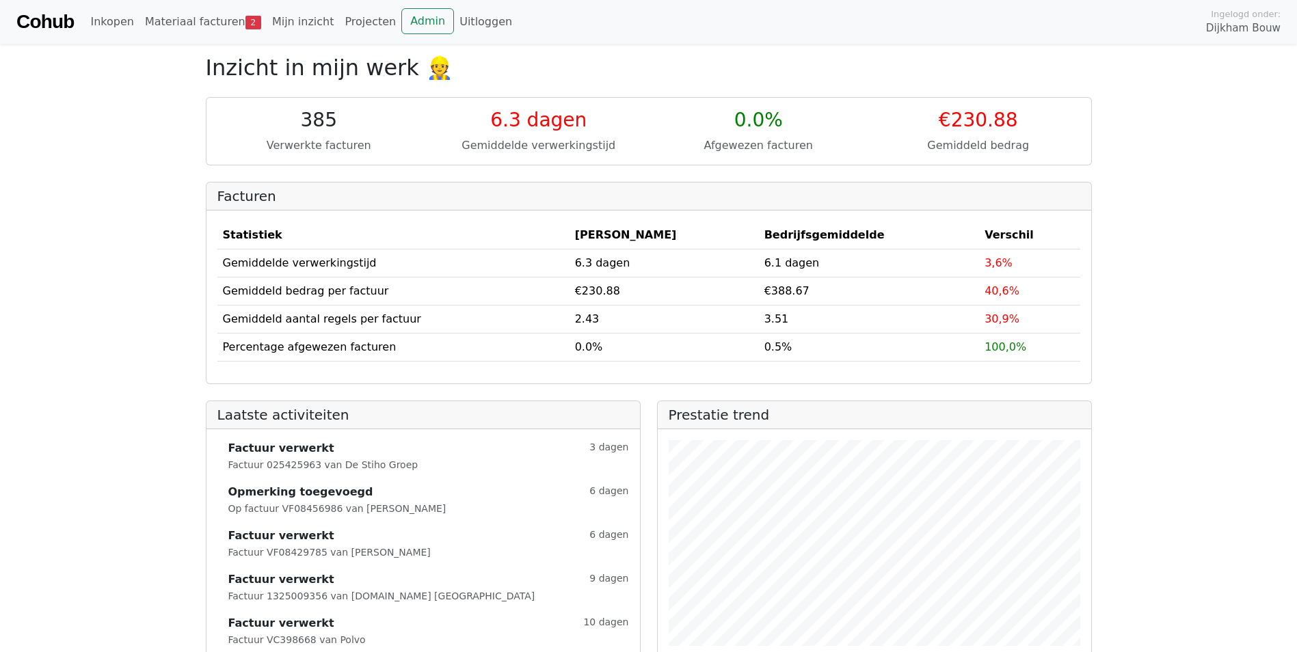 The width and height of the screenshot is (1297, 652). What do you see at coordinates (539, 146) in the screenshot?
I see `div: Gemiddelde verwerkingstijd` at bounding box center [539, 146].